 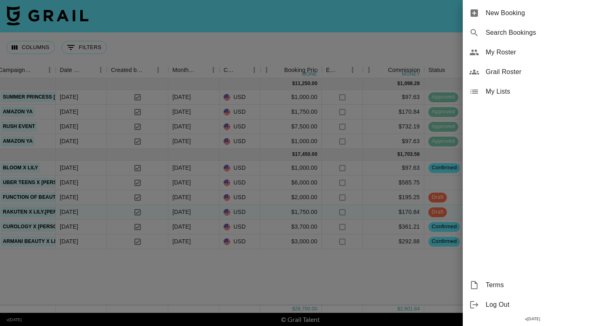 I want to click on div: Search Bookings, so click(x=532, y=33).